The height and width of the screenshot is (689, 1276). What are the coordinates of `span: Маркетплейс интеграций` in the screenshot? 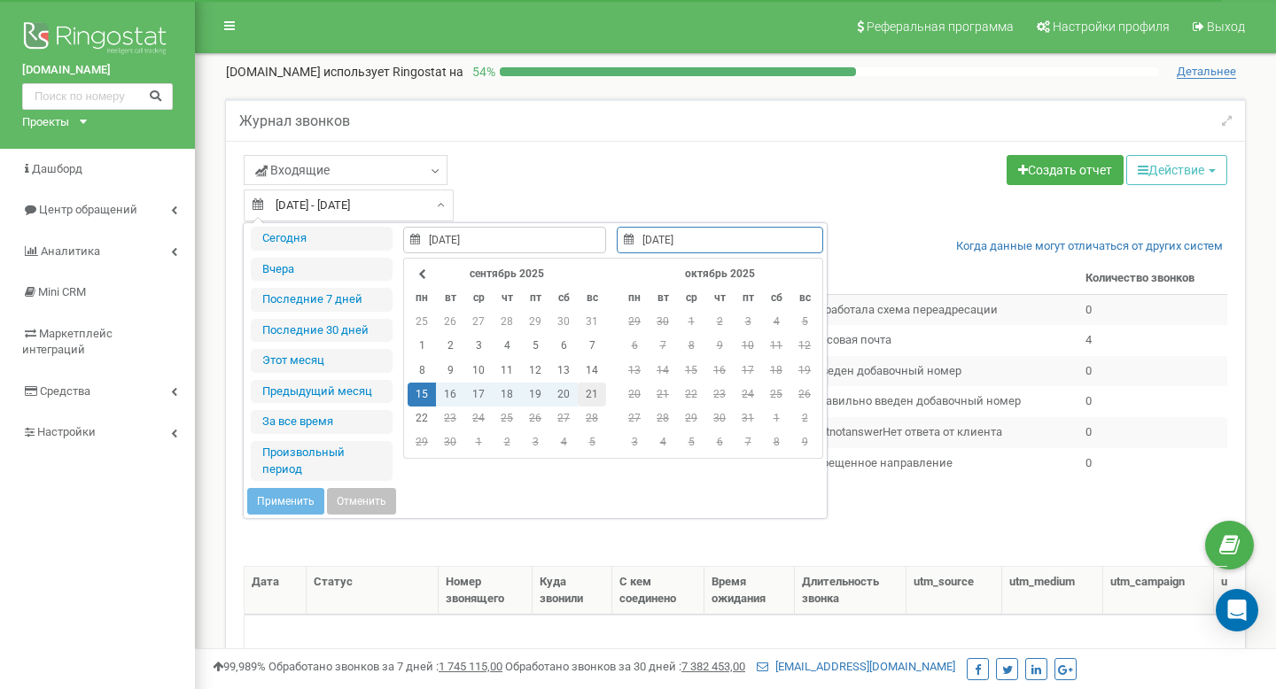 It's located at (67, 342).